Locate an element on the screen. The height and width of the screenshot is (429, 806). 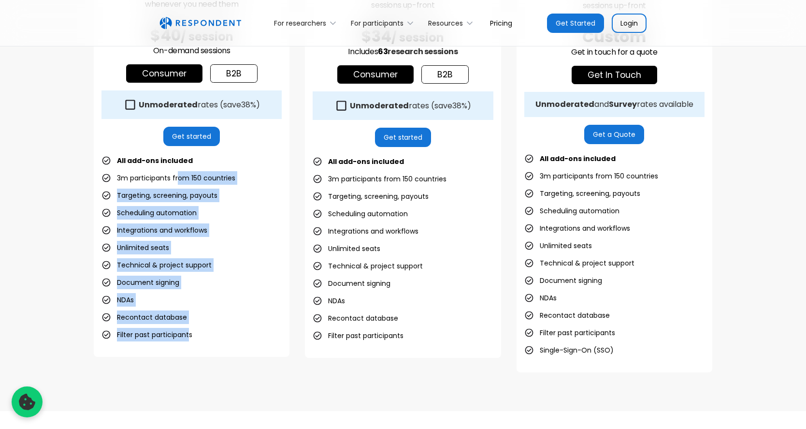
a: Login is located at coordinates (629, 23).